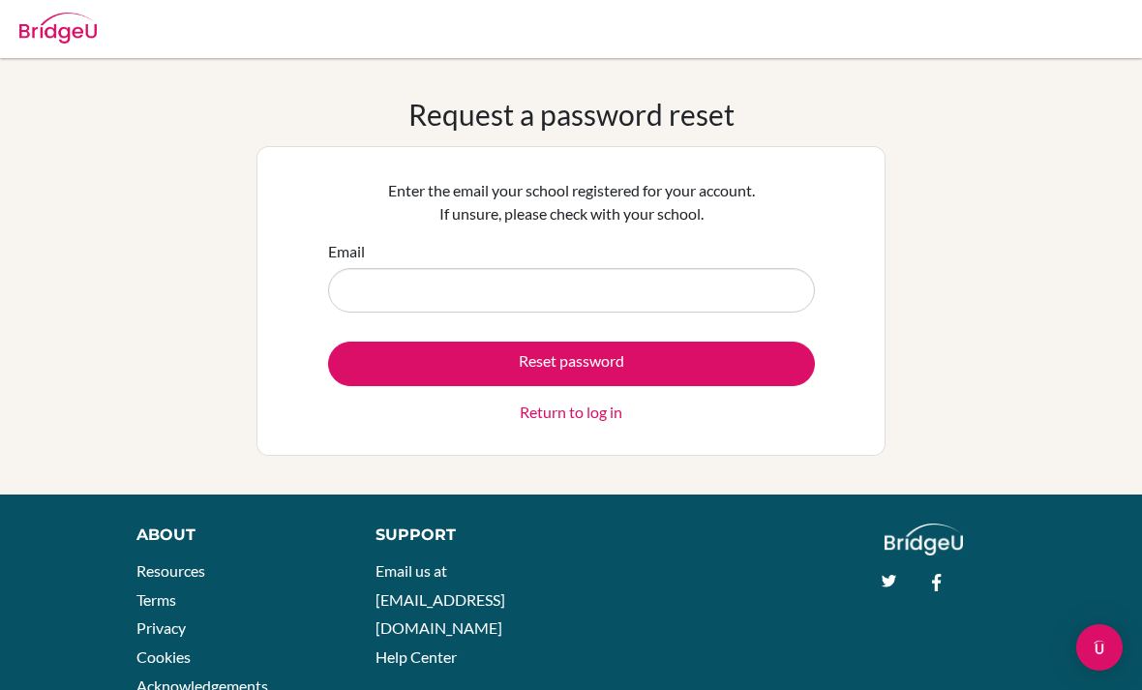  What do you see at coordinates (170, 570) in the screenshot?
I see `a: Resources` at bounding box center [170, 570].